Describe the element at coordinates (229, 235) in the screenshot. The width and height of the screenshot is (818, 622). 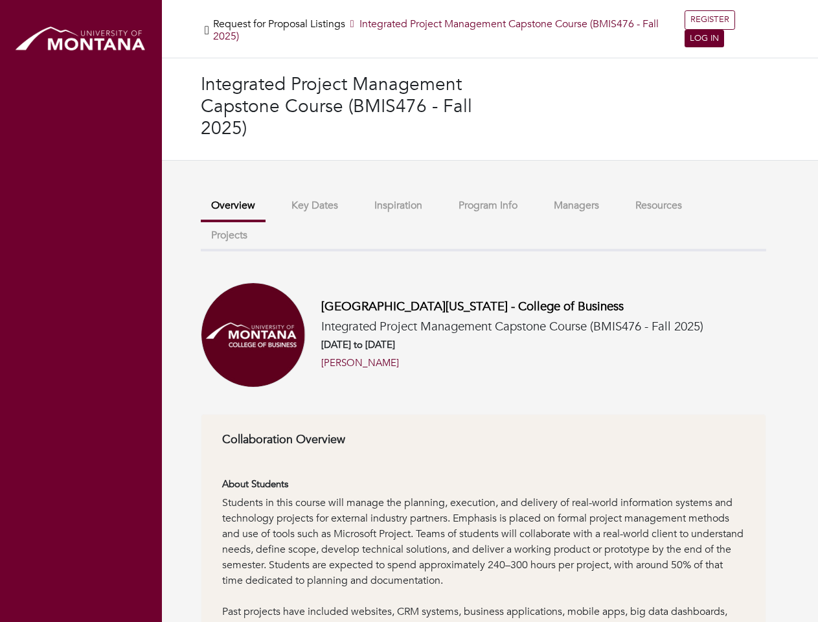
I see `button: Projects` at that location.